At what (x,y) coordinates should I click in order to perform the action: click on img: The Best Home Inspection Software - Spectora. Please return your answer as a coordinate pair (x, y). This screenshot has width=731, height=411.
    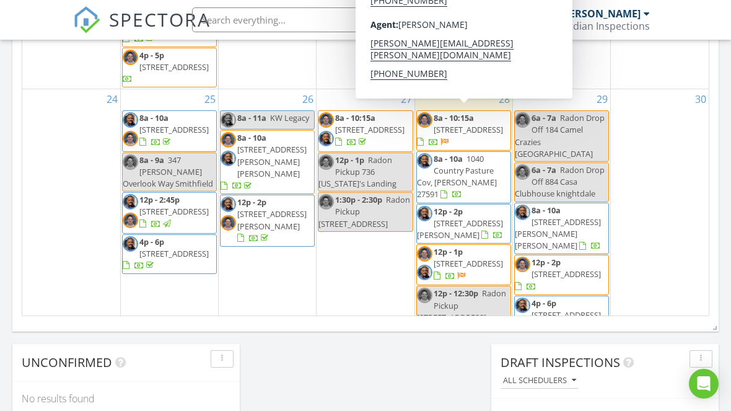
    Looking at the image, I should click on (87, 20).